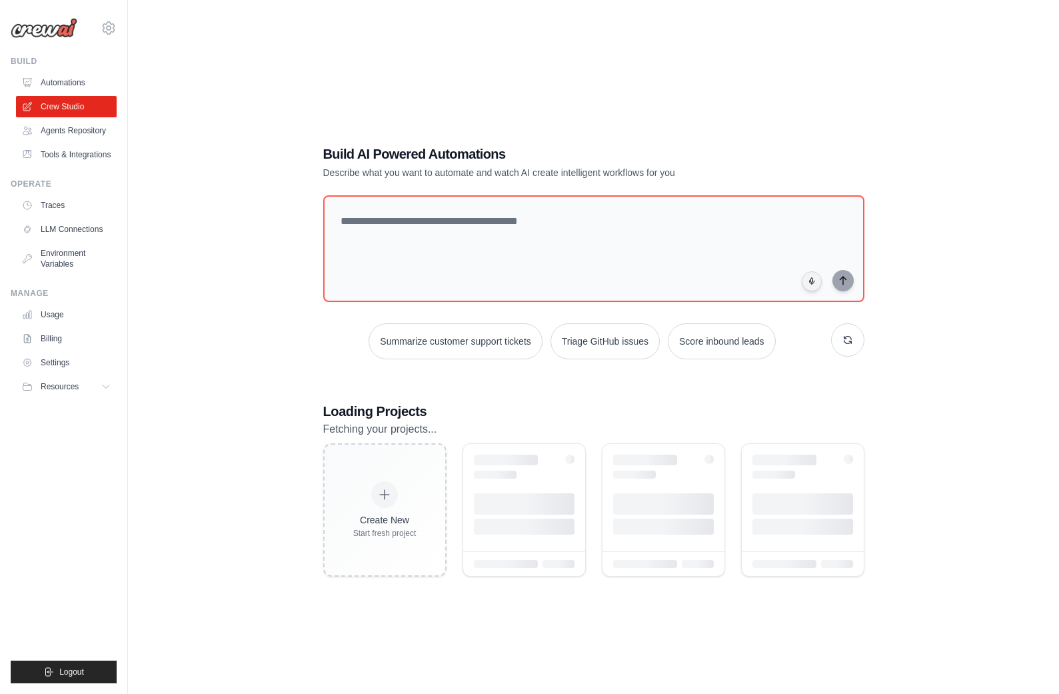  Describe the element at coordinates (63, 61) in the screenshot. I see `div: Build` at that location.